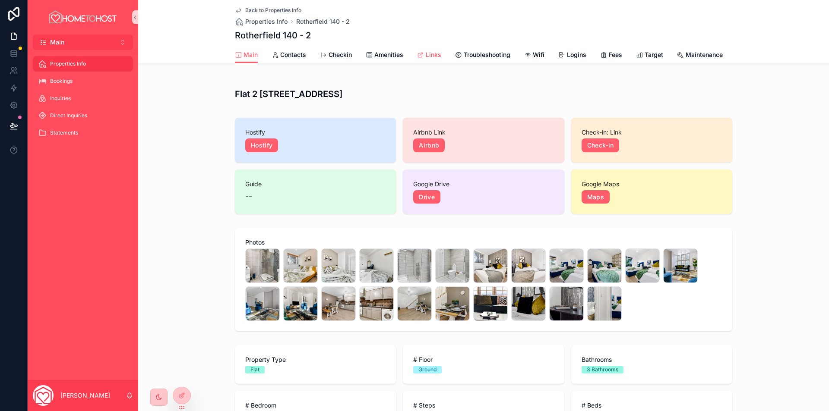  Describe the element at coordinates (653, 55) in the screenshot. I see `span: Target` at that location.